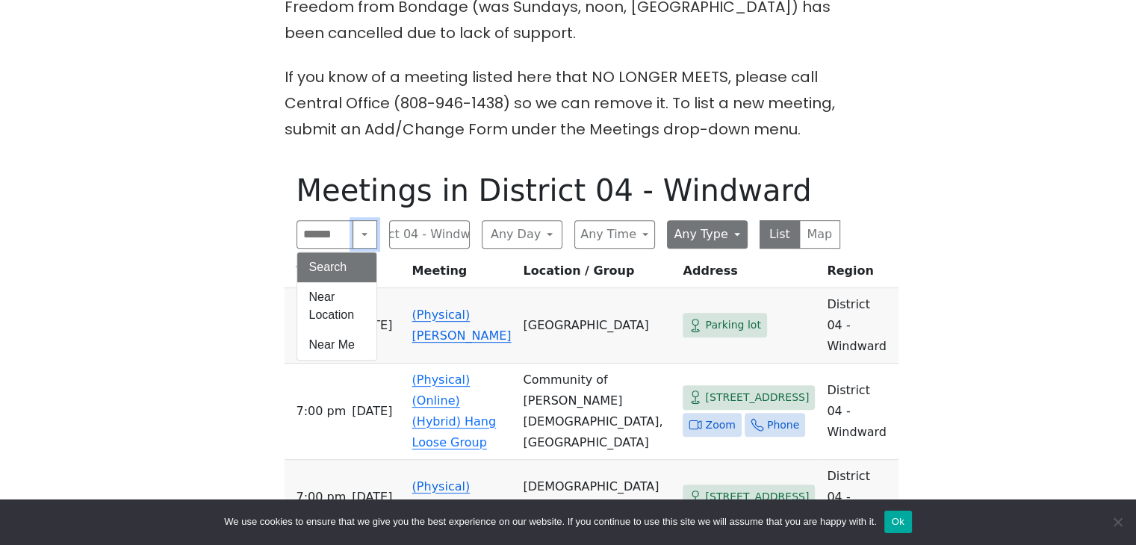  I want to click on button: District 04 - Windward, so click(429, 235).